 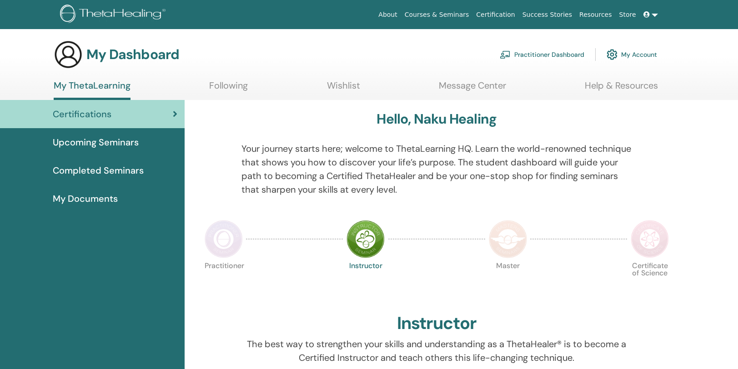 I want to click on span: Upcoming Seminars, so click(x=96, y=142).